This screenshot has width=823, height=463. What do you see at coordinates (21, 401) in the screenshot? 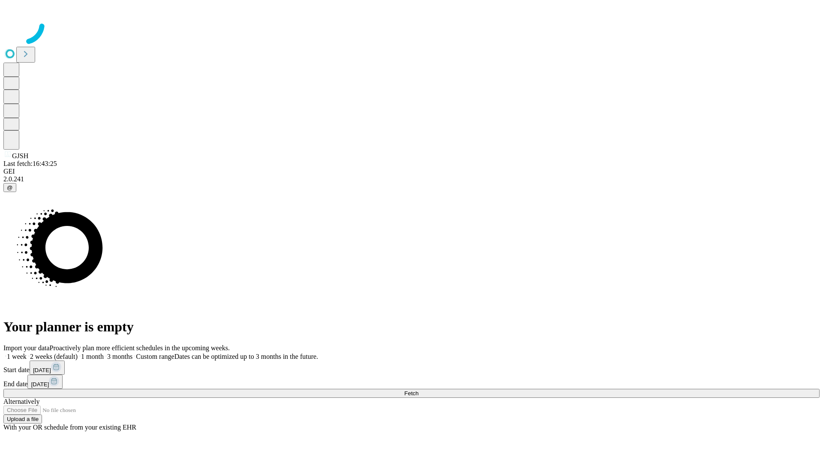
I see `span: Alternatively` at bounding box center [21, 401].